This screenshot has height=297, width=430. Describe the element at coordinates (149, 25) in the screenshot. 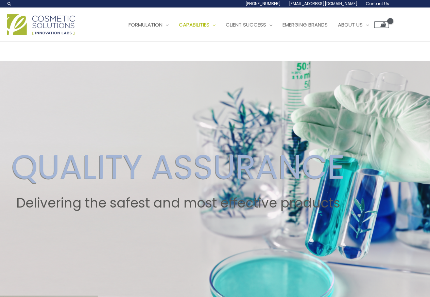

I see `a: Formulation` at that location.